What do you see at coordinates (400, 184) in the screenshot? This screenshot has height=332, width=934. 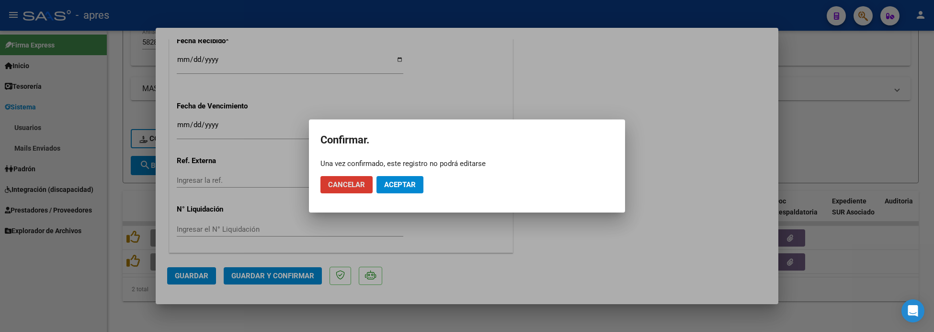 I see `span: Aceptar` at bounding box center [400, 184].